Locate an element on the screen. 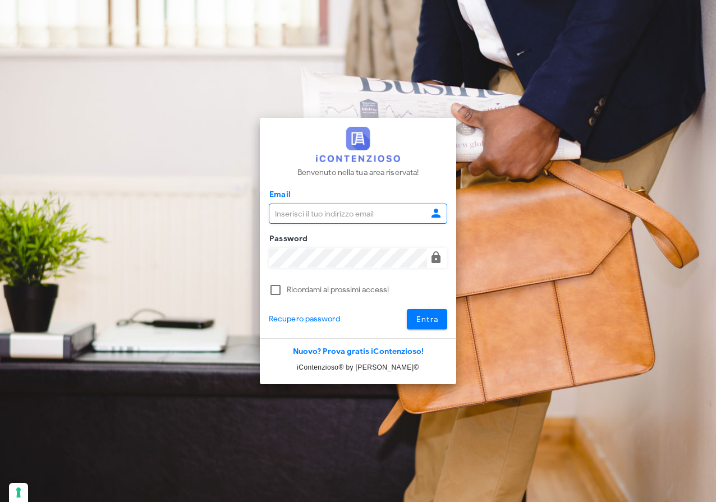 This screenshot has height=502, width=716. p: Benvenuto nella tua area riservata! is located at coordinates (358, 173).